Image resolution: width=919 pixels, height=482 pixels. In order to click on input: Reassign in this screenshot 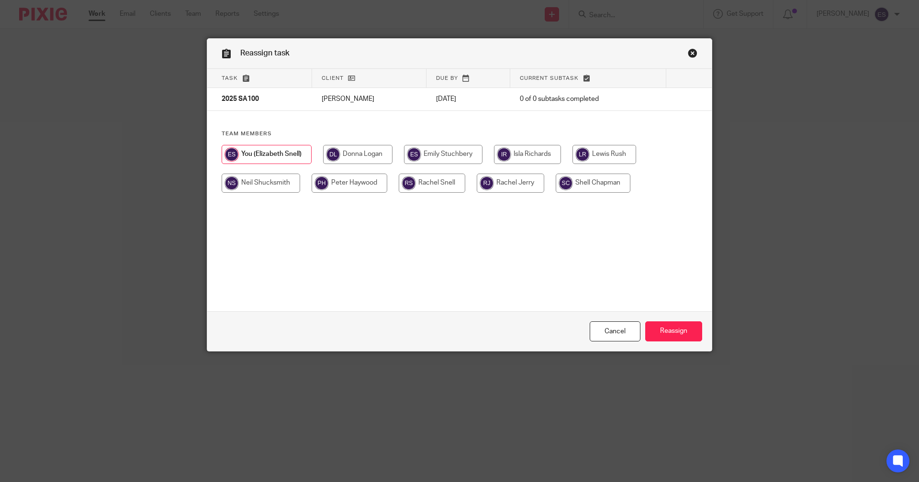, I will do `click(673, 332)`.